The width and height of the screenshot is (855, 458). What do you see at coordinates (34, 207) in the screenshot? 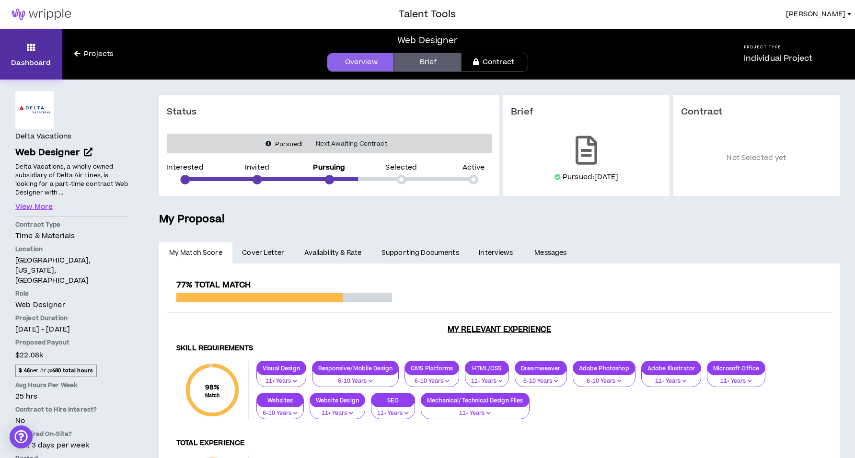
I see `button: View More` at bounding box center [34, 207].